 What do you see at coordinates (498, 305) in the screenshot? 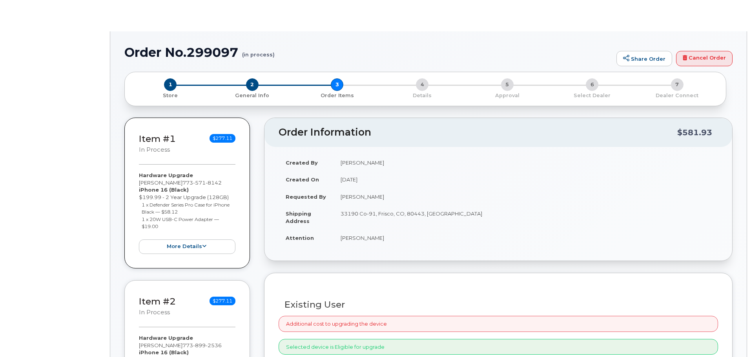
I see `h3: Existing User` at bounding box center [498, 305].